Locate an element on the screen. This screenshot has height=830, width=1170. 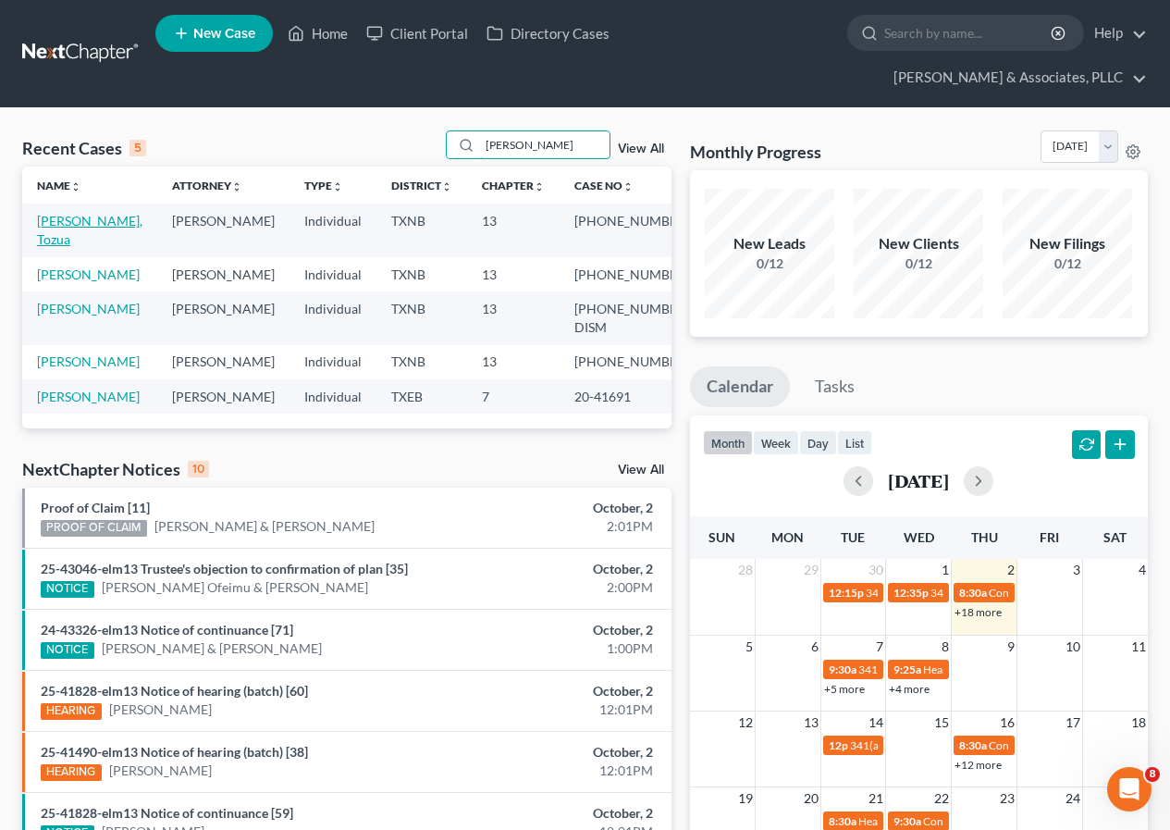
a: 25-41828-elm13 Notice of hearing (batch) [60] is located at coordinates (174, 690).